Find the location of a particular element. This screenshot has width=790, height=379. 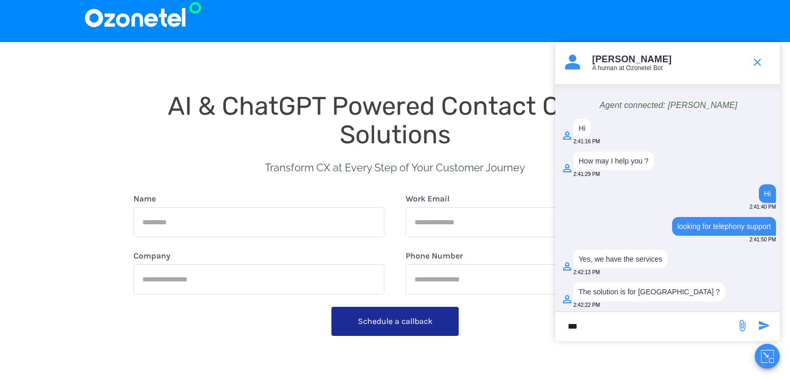

span: 2:41:50 PM is located at coordinates (762, 239).